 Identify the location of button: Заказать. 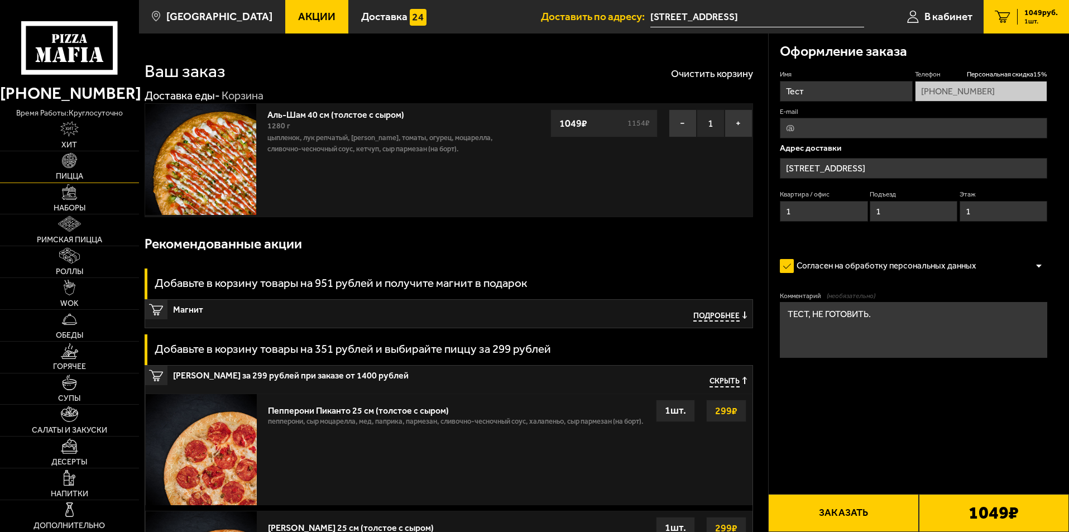
(843, 513).